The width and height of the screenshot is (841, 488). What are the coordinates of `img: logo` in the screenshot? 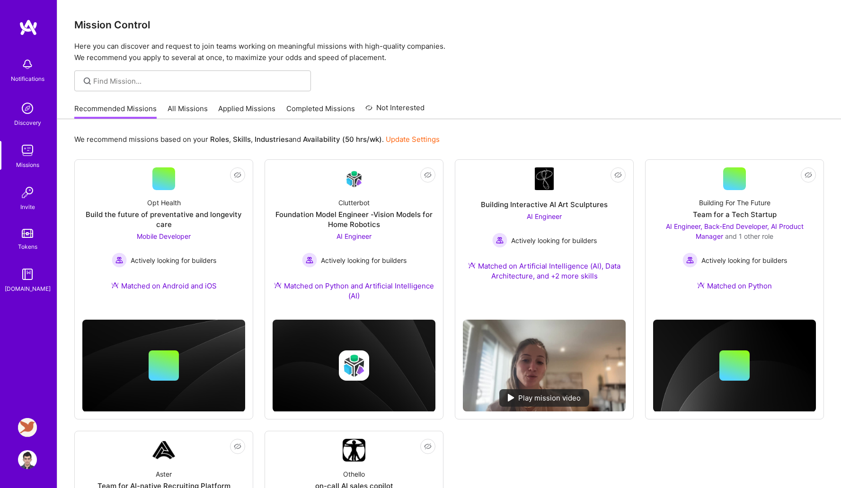 It's located at (28, 27).